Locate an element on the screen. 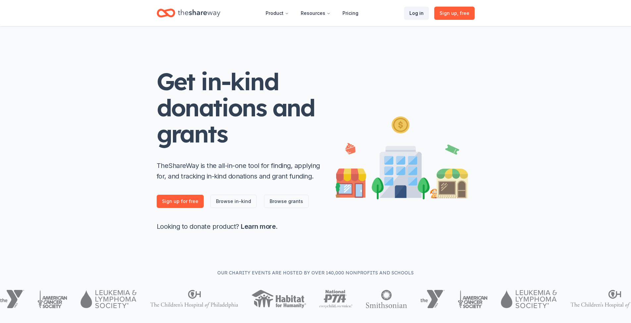  img: Smithsonian is located at coordinates (386, 299).